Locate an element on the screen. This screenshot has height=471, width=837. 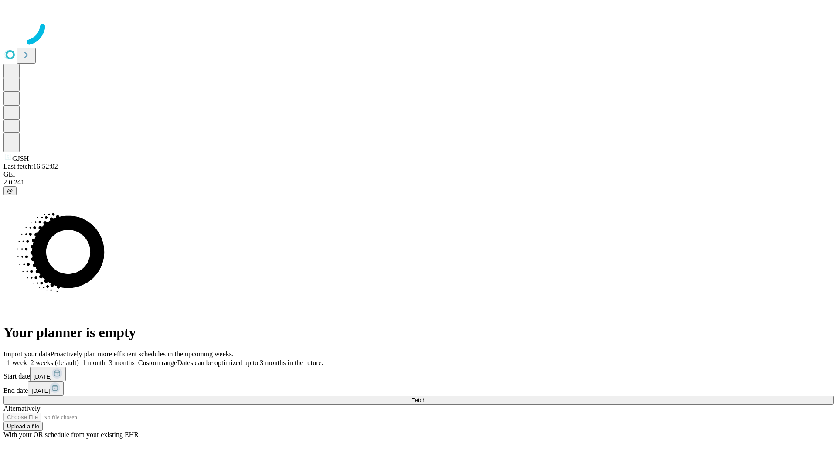
h1: Your planner is empty is located at coordinates (418, 332).